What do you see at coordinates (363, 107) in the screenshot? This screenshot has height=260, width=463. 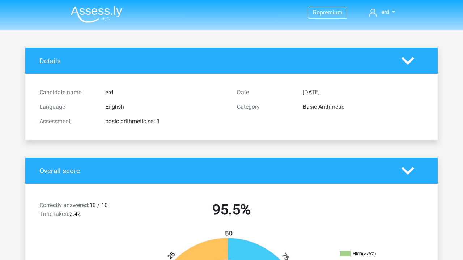 I see `div: Basic Arithmetic` at bounding box center [363, 107].